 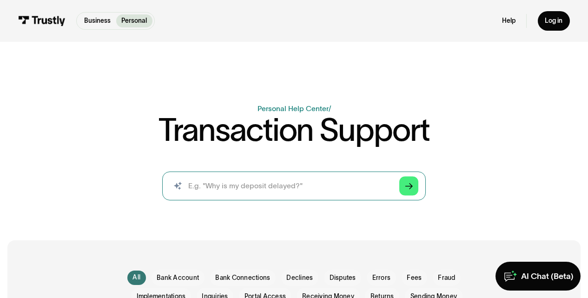 I want to click on img: Trustly Logo, so click(x=42, y=20).